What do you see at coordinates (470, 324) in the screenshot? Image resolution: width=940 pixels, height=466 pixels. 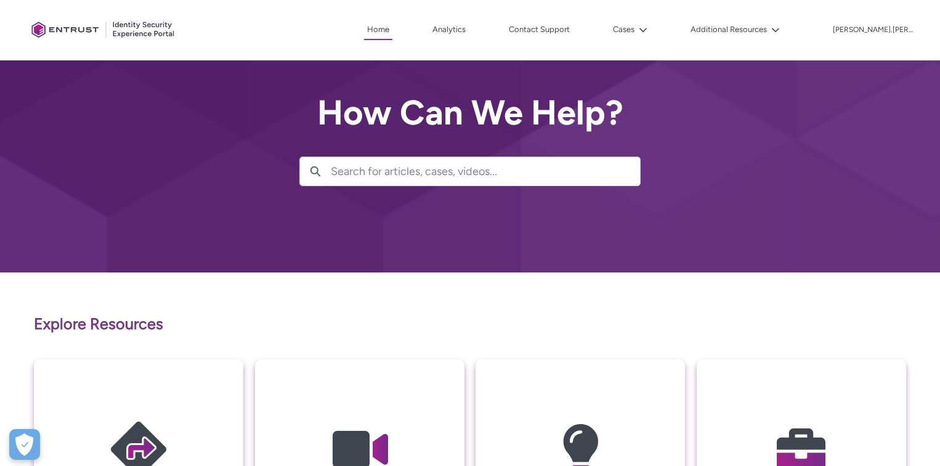 I see `p: Explore Resources` at bounding box center [470, 324].